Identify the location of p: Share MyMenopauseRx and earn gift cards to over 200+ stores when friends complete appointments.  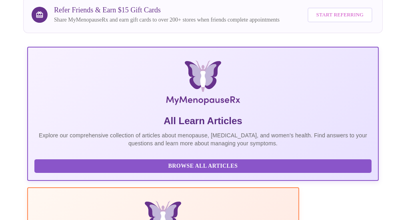
(167, 20).